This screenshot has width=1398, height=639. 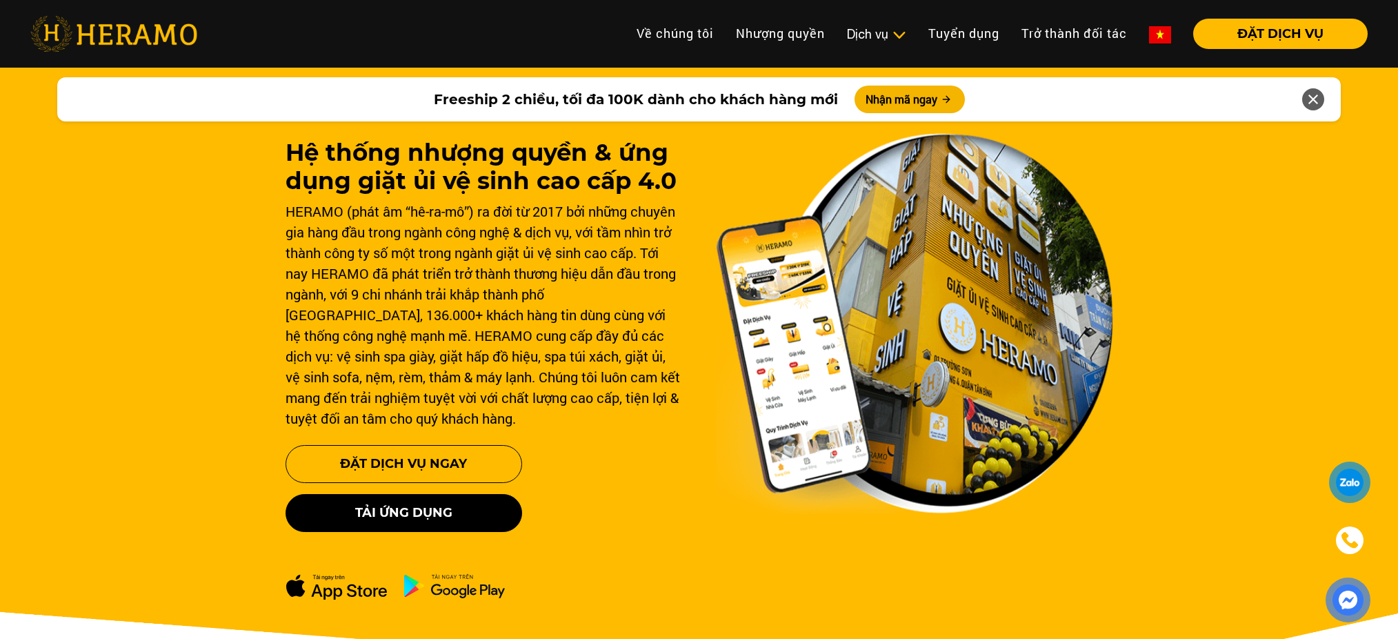 I want to click on img: heramo-logo.png, so click(x=114, y=34).